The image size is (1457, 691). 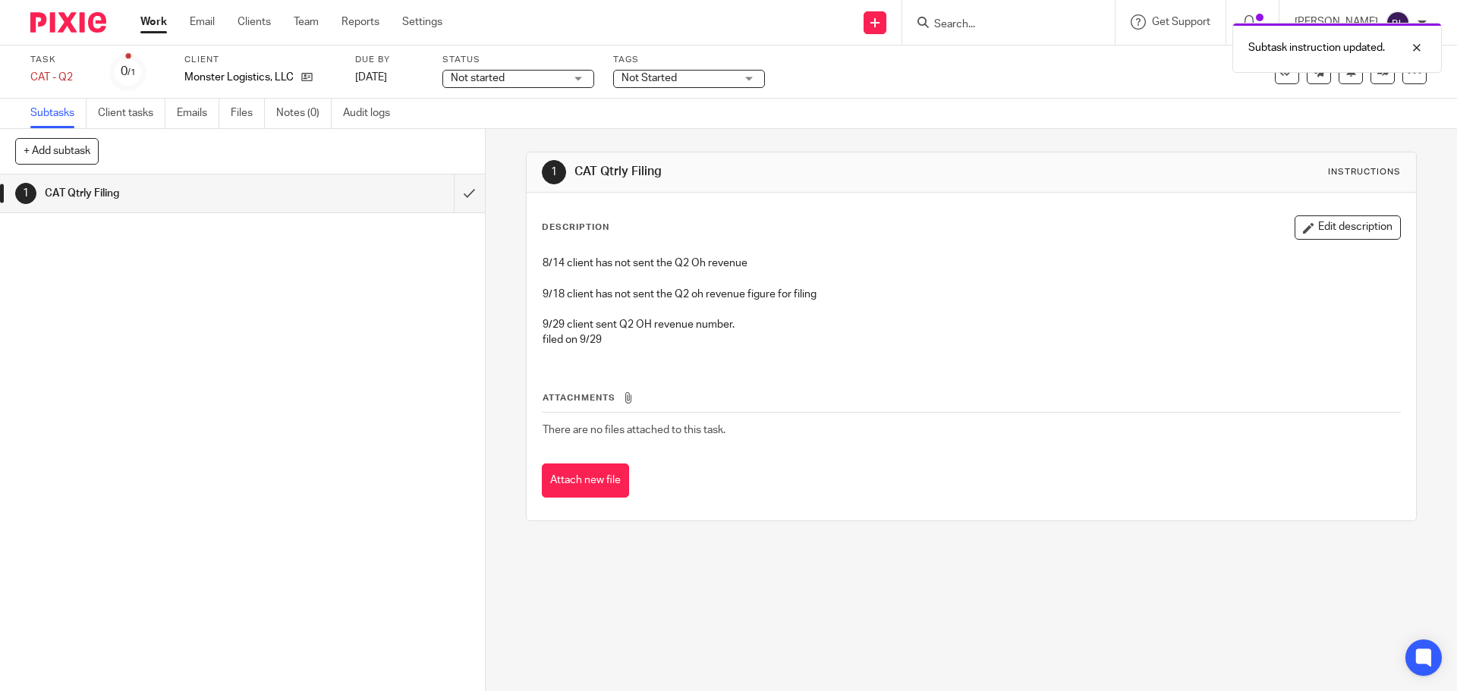 What do you see at coordinates (57, 151) in the screenshot?
I see `button: + Add subtask` at bounding box center [57, 151].